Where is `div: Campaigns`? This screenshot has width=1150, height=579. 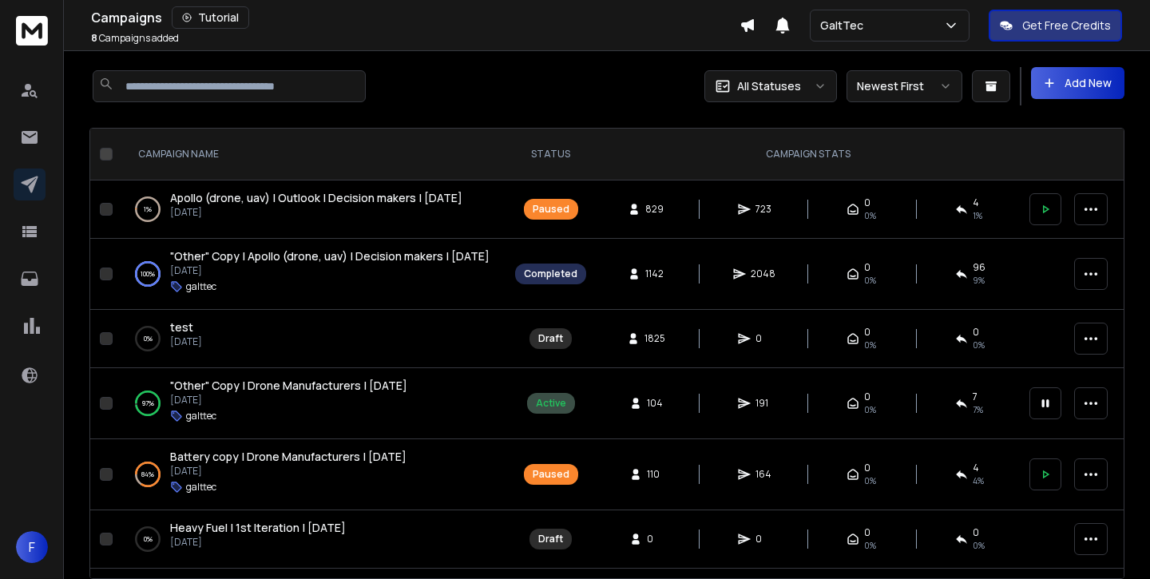
div: Campaigns is located at coordinates (415, 18).